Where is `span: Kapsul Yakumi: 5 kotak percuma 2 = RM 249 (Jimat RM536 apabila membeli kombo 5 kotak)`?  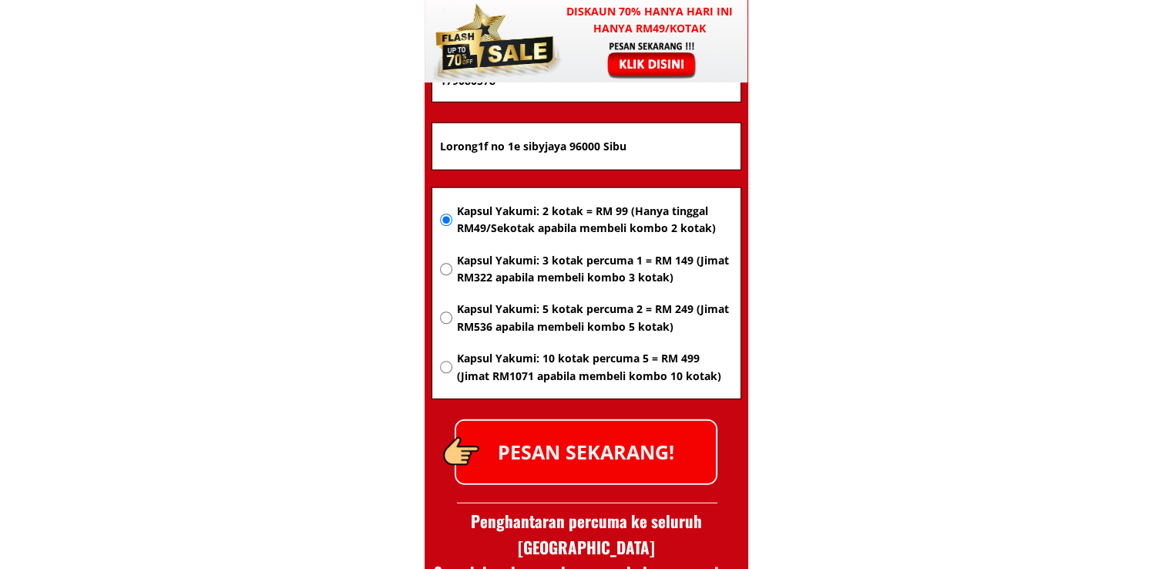 span: Kapsul Yakumi: 5 kotak percuma 2 = RM 249 (Jimat RM536 apabila membeli kombo 5 kotak) is located at coordinates (594, 317).